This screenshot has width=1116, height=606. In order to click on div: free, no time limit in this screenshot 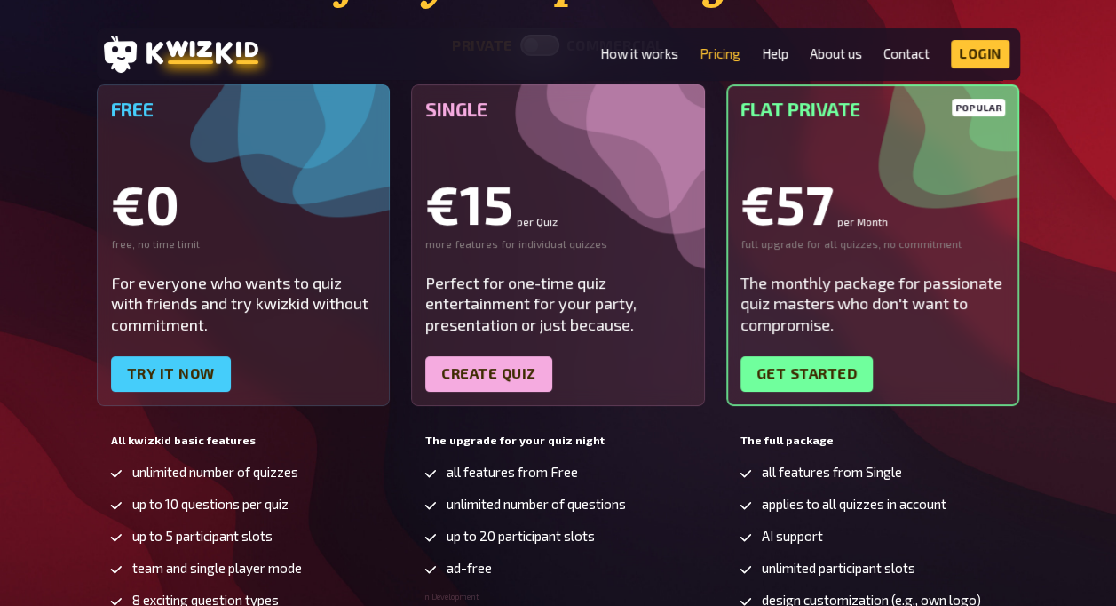, I will do `click(243, 244)`.